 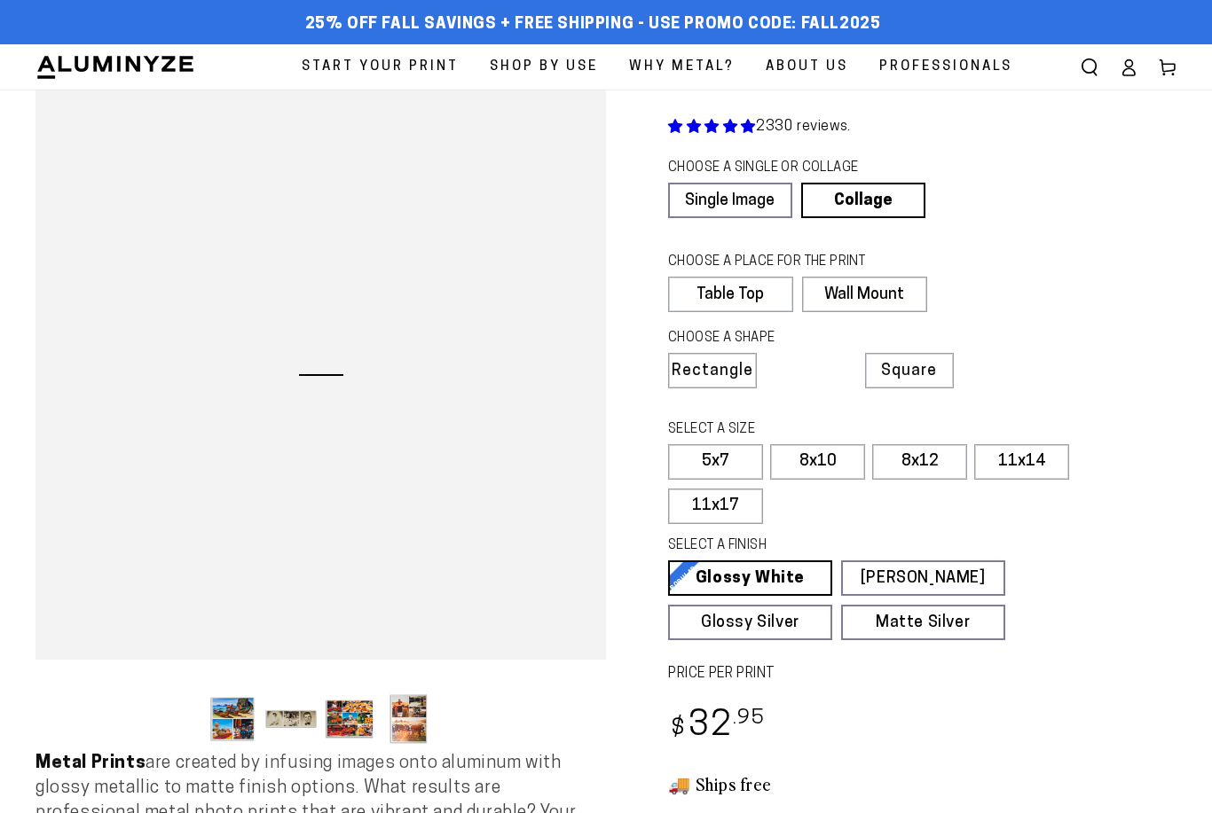 I want to click on label: 11x17, so click(x=715, y=507).